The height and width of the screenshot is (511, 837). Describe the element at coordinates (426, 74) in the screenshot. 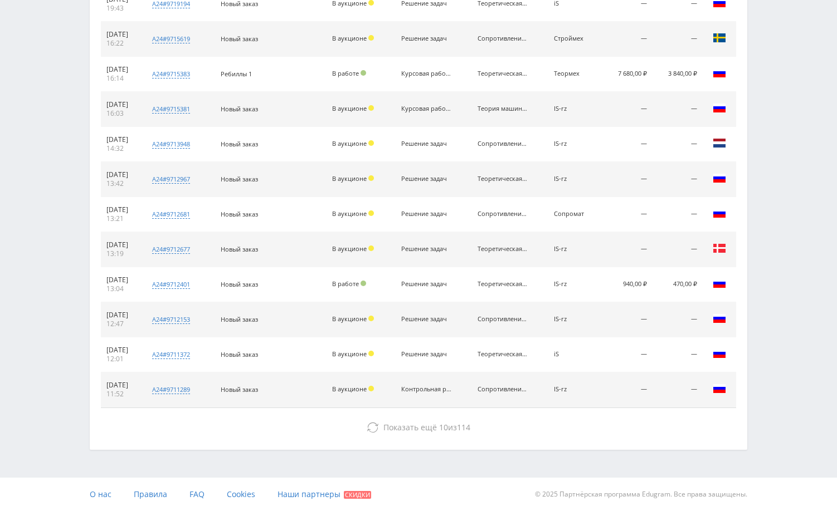

I see `div: Курсовая работа` at that location.